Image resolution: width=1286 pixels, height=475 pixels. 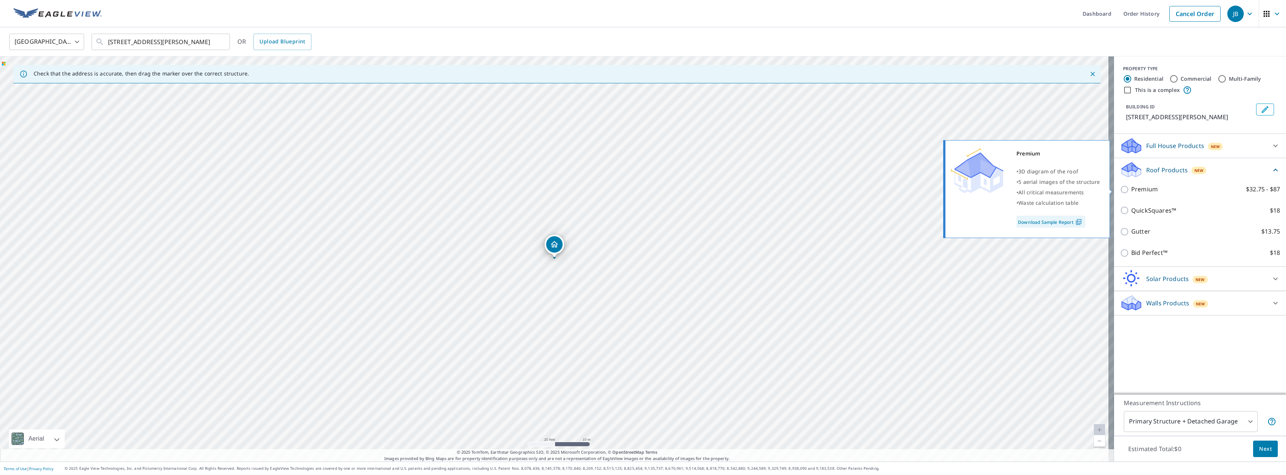 I want to click on p: QuickSquares™, so click(x=1154, y=210).